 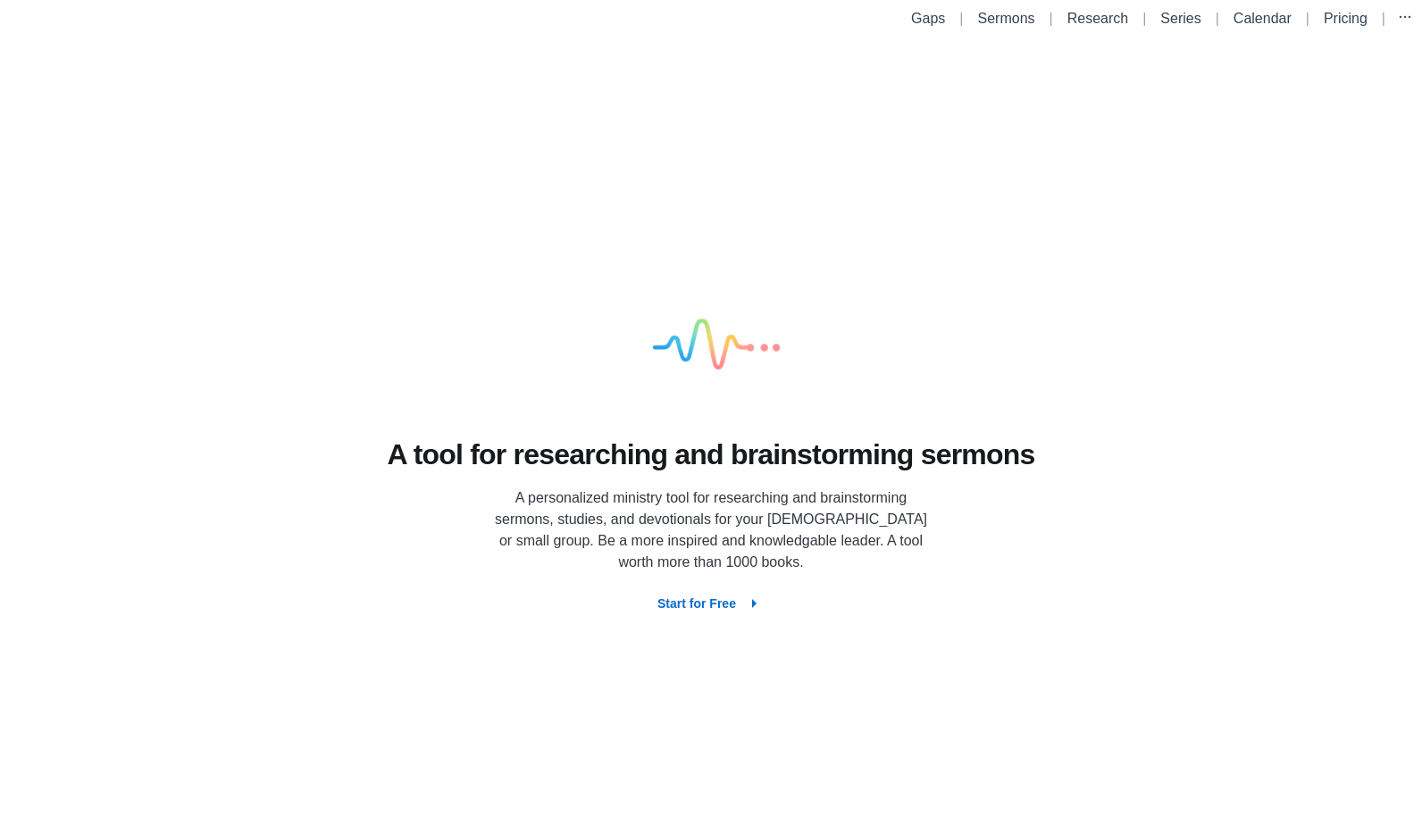 What do you see at coordinates (711, 530) in the screenshot?
I see `p: A personalized ministry tool for researching and brainstorming sermons, studies, and devotionals ...` at bounding box center [711, 530].